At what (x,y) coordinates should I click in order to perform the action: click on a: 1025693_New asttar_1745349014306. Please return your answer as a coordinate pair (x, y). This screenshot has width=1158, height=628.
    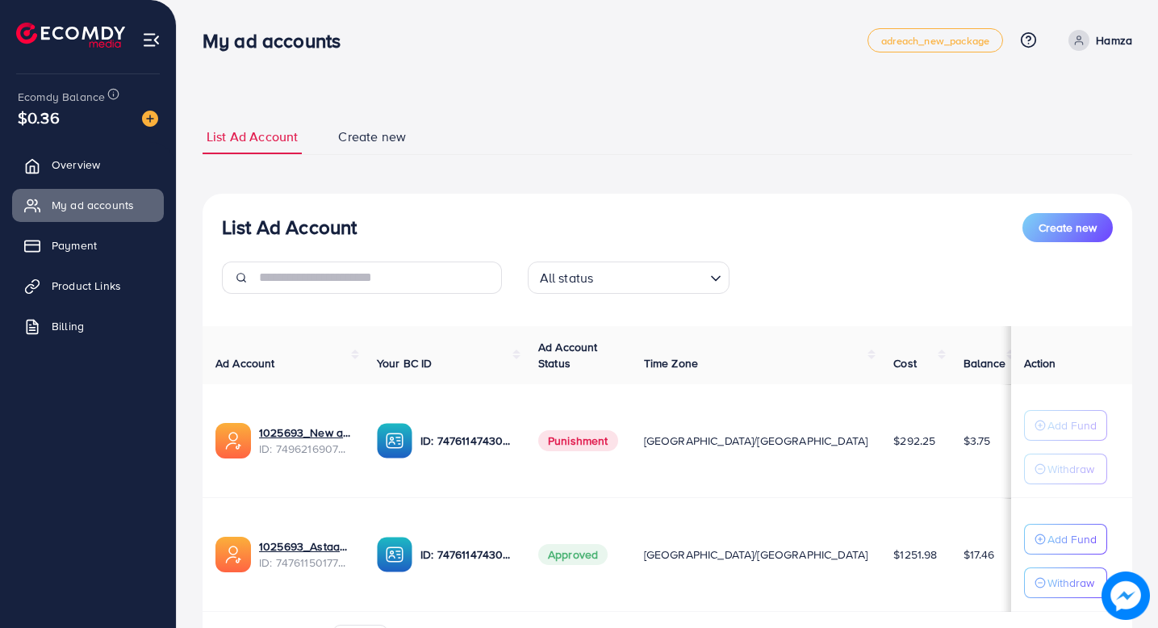
    Looking at the image, I should click on (305, 433).